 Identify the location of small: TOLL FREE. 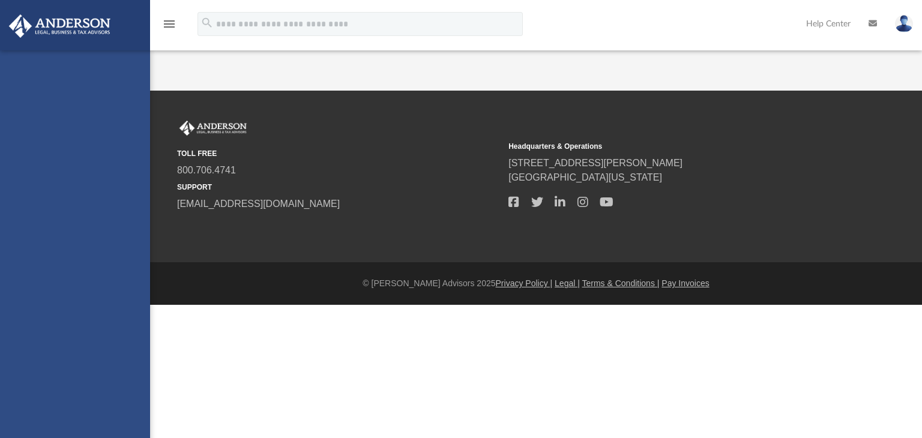
(339, 154).